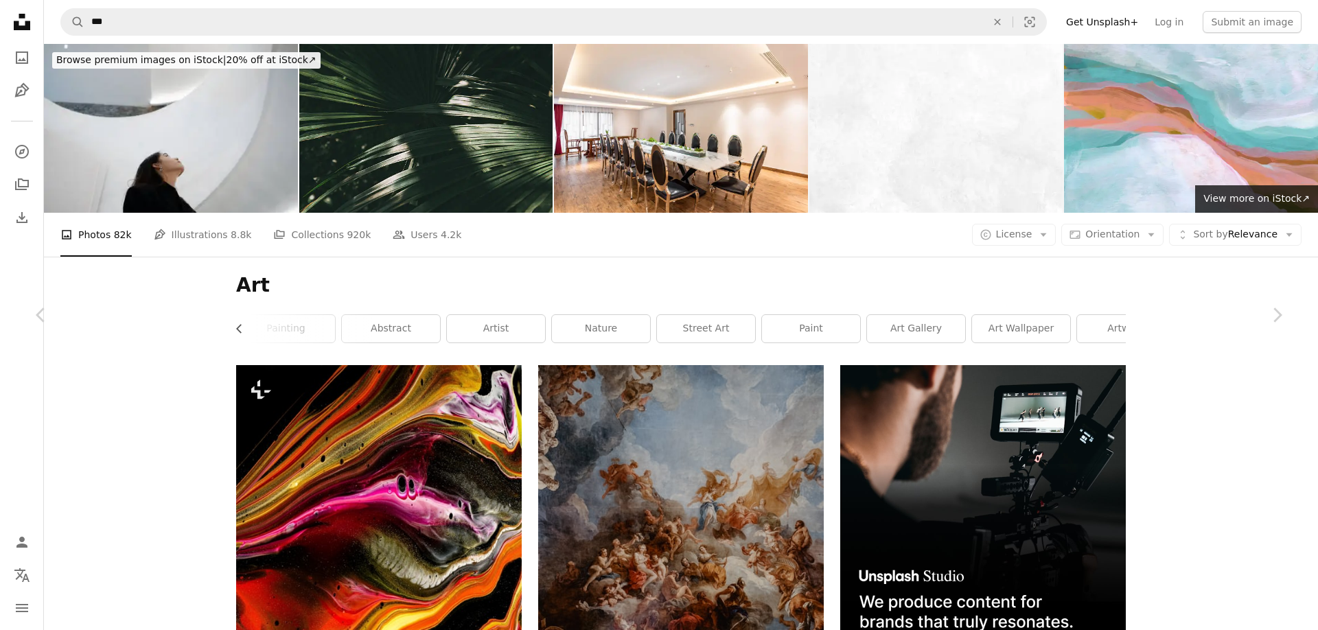 This screenshot has height=630, width=1318. I want to click on a: Photos, so click(22, 58).